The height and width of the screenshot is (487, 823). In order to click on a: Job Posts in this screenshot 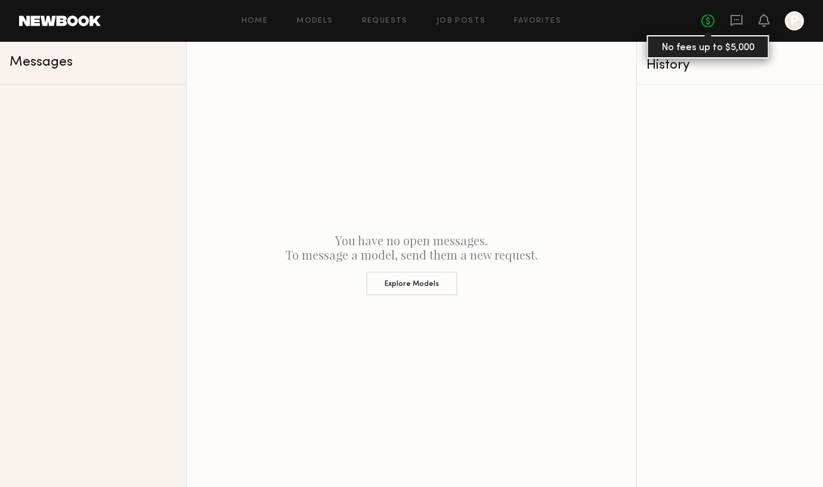, I will do `click(461, 21)`.